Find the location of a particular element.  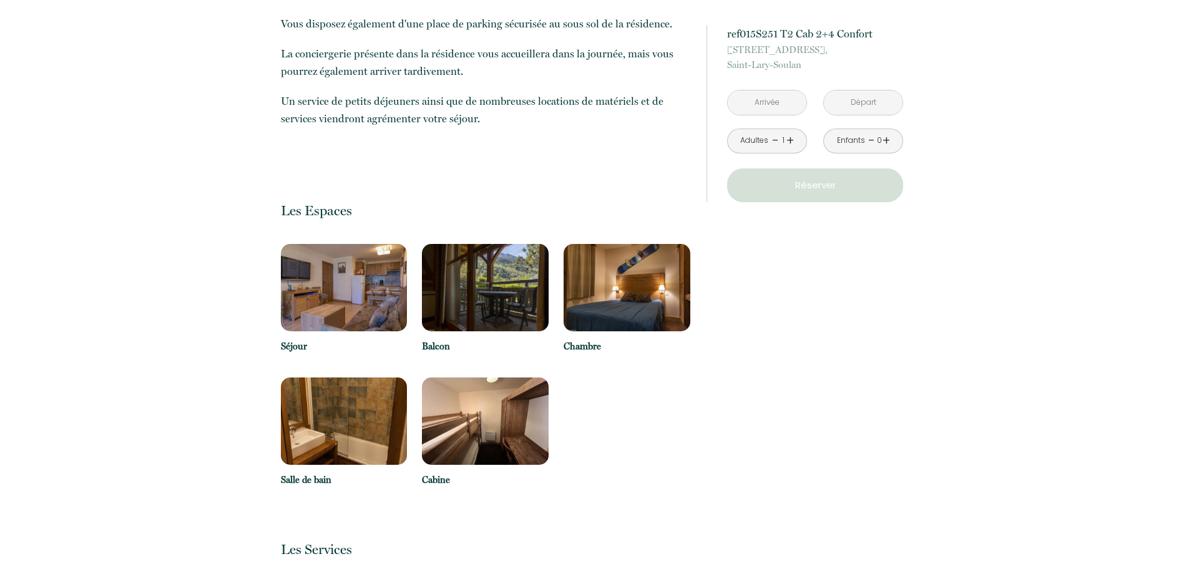

input: Départ is located at coordinates (863, 102).